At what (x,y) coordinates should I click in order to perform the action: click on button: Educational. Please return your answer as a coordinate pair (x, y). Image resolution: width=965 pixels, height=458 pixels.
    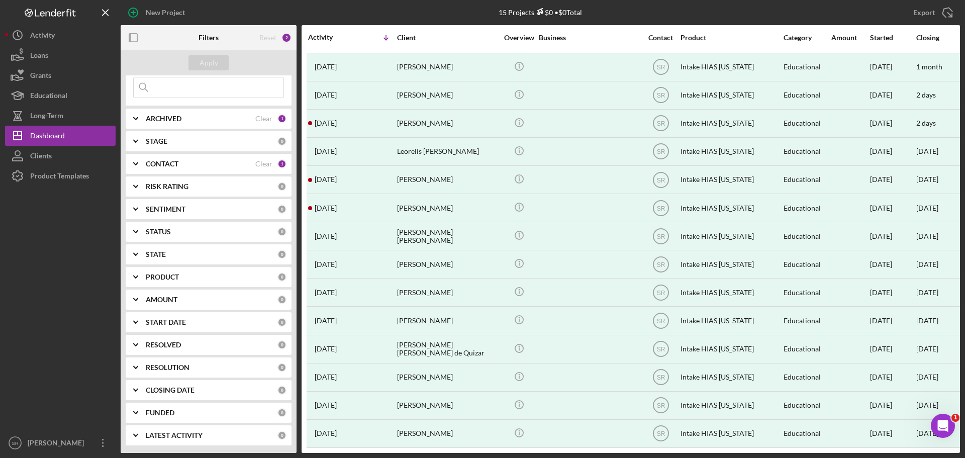
    Looking at the image, I should click on (60, 95).